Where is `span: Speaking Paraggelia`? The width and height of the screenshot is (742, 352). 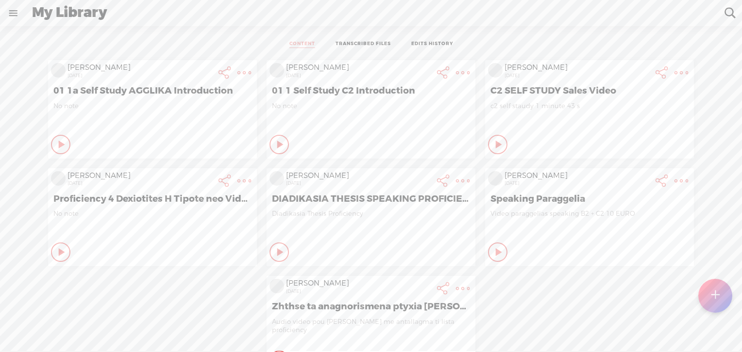
span: Speaking Paraggelia is located at coordinates (589, 199).